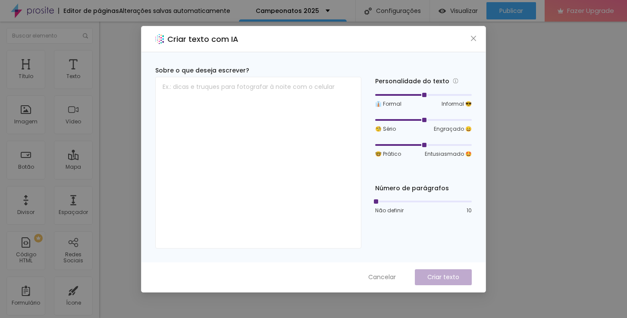 This screenshot has height=318, width=627. I want to click on span: Fazer Upgrade, so click(590, 10).